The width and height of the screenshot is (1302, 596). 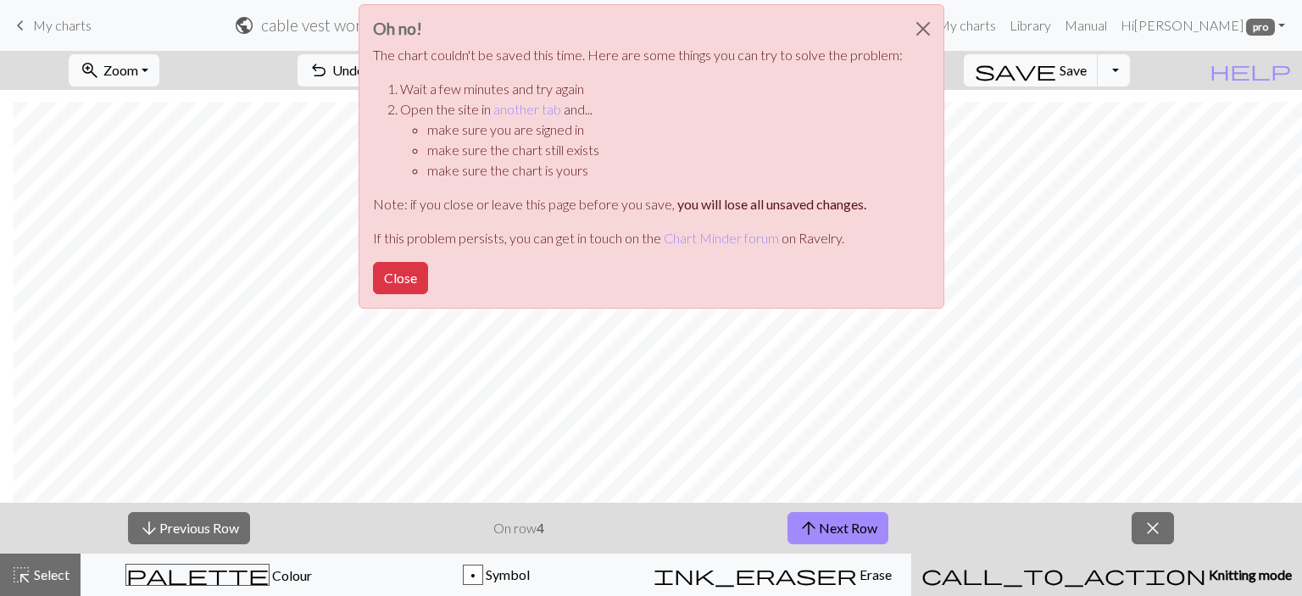 What do you see at coordinates (1153, 528) in the screenshot?
I see `span: close` at bounding box center [1153, 528].